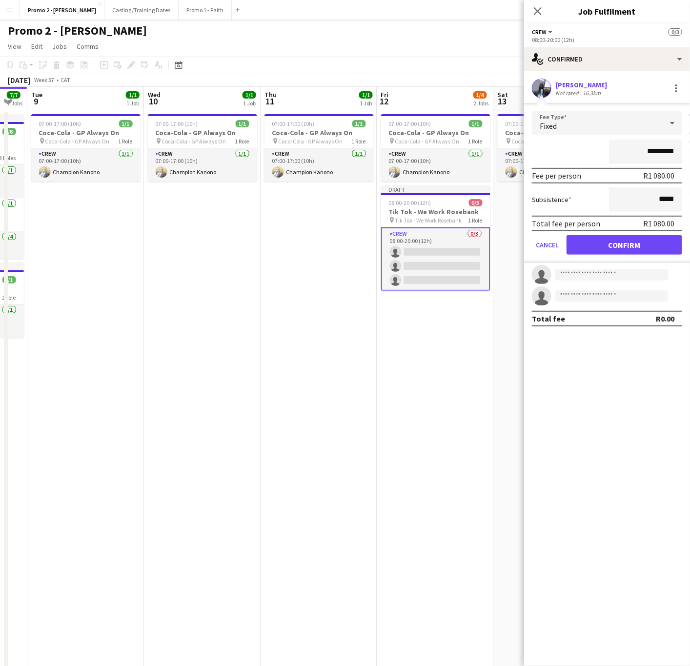 The image size is (690, 666). What do you see at coordinates (9, 131) in the screenshot?
I see `span: 6/6` at bounding box center [9, 131].